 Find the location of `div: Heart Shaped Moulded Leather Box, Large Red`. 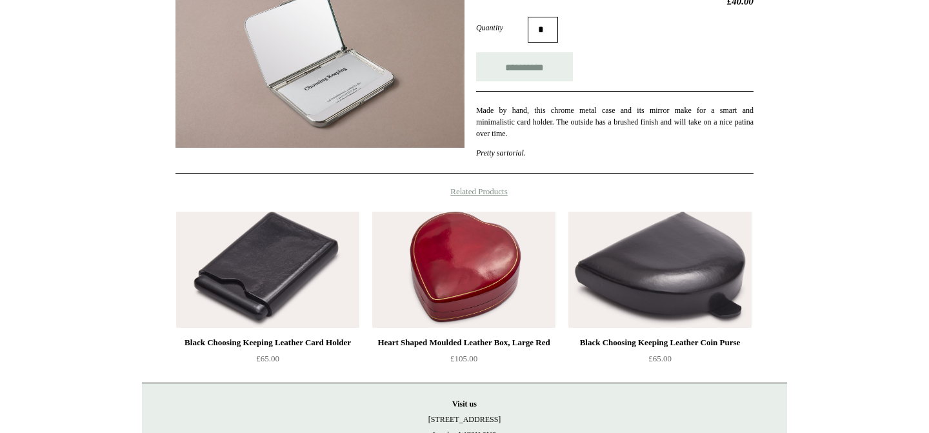

div: Heart Shaped Moulded Leather Box, Large Red is located at coordinates (464, 343).